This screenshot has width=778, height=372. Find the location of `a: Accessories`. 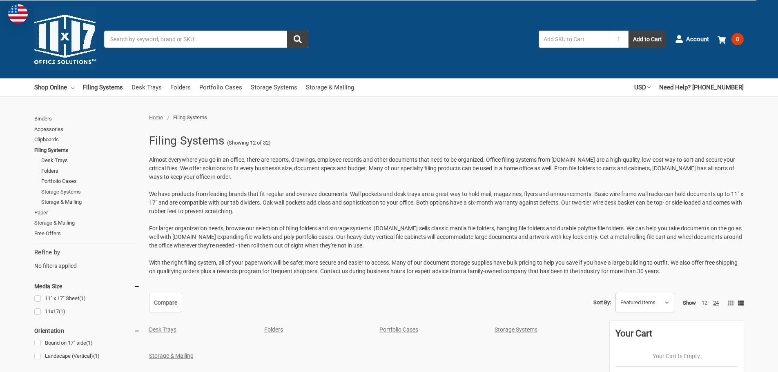

a: Accessories is located at coordinates (87, 129).